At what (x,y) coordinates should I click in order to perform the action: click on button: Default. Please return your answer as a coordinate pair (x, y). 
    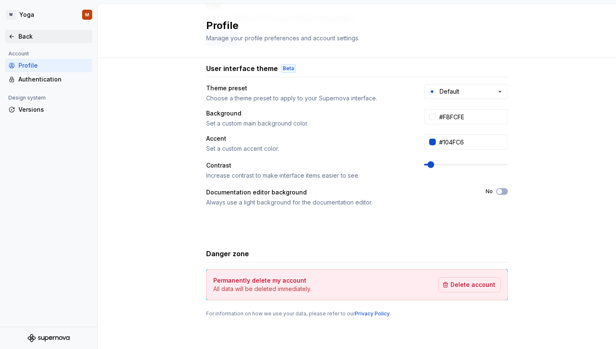
    Looking at the image, I should click on (466, 91).